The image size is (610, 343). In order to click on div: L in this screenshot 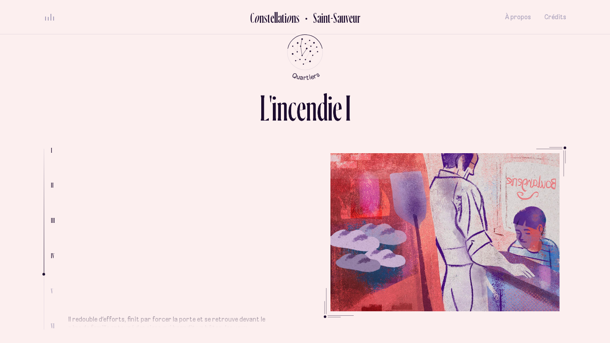, I will do `click(264, 108)`.